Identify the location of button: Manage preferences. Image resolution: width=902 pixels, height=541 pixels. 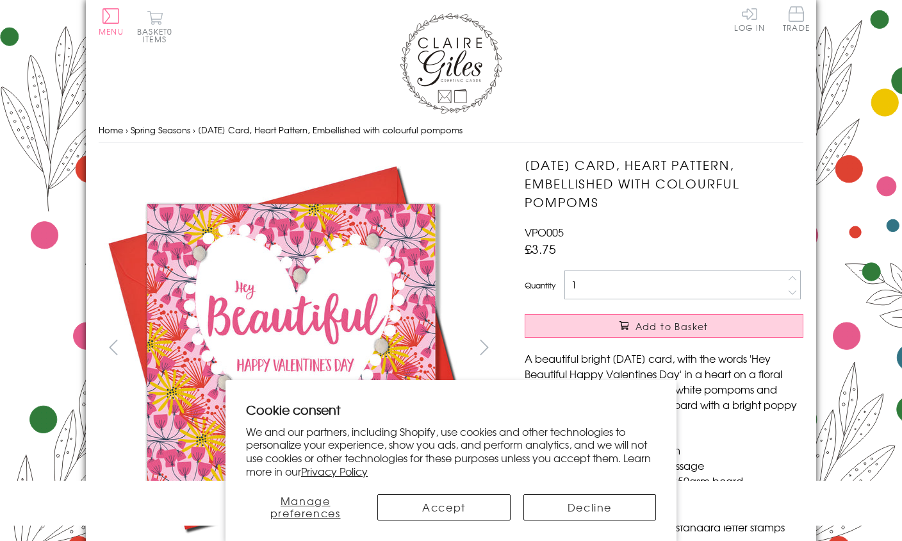
(305, 507).